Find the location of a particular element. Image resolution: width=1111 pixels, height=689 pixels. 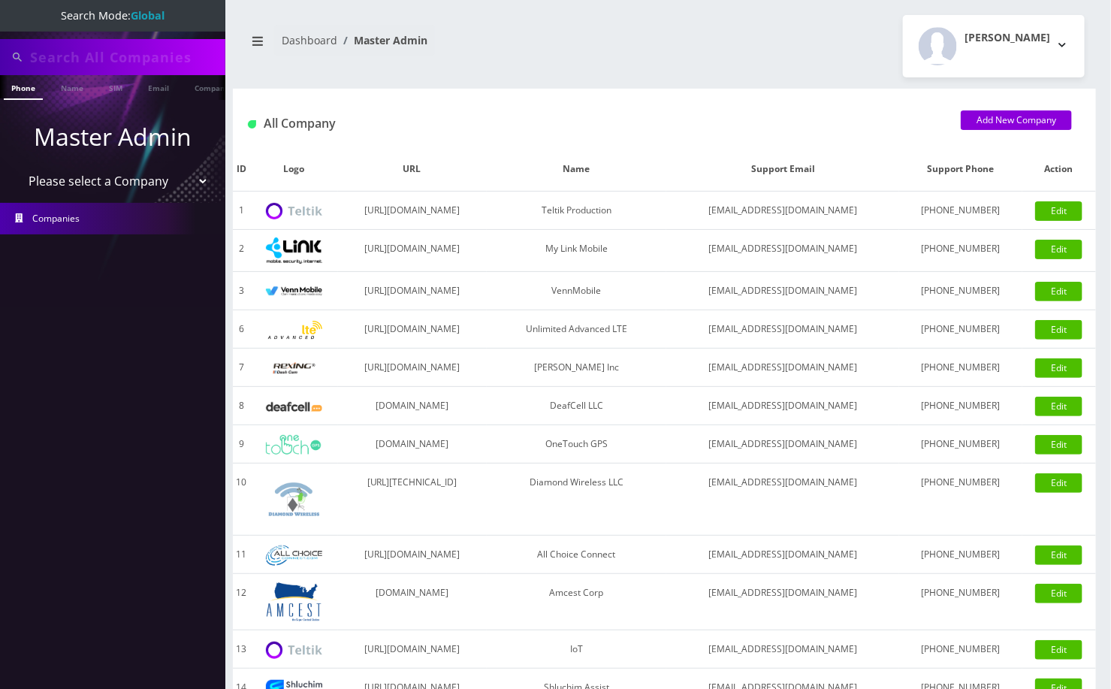

input: Search All Companies is located at coordinates (125, 57).